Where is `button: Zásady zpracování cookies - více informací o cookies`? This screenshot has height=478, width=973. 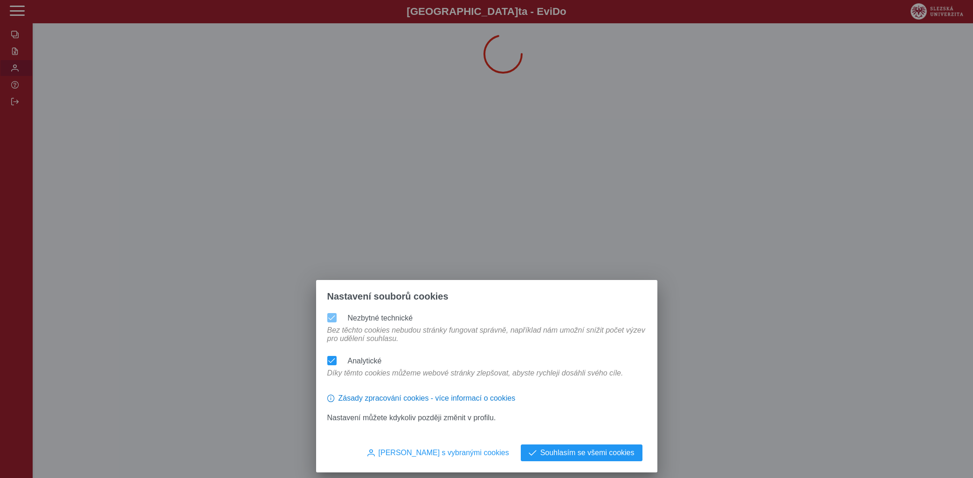 button: Zásady zpracování cookies - více informací o cookies is located at coordinates (421, 399).